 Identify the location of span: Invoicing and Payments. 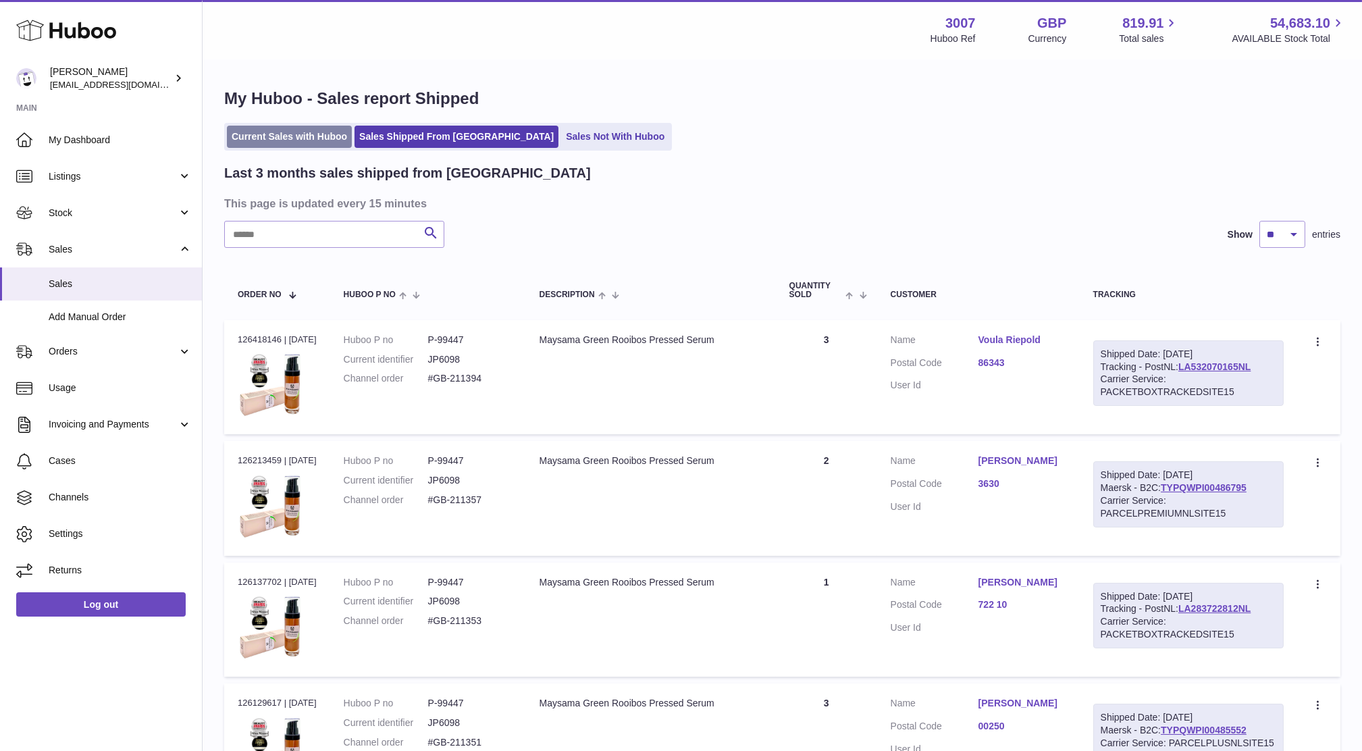
(113, 424).